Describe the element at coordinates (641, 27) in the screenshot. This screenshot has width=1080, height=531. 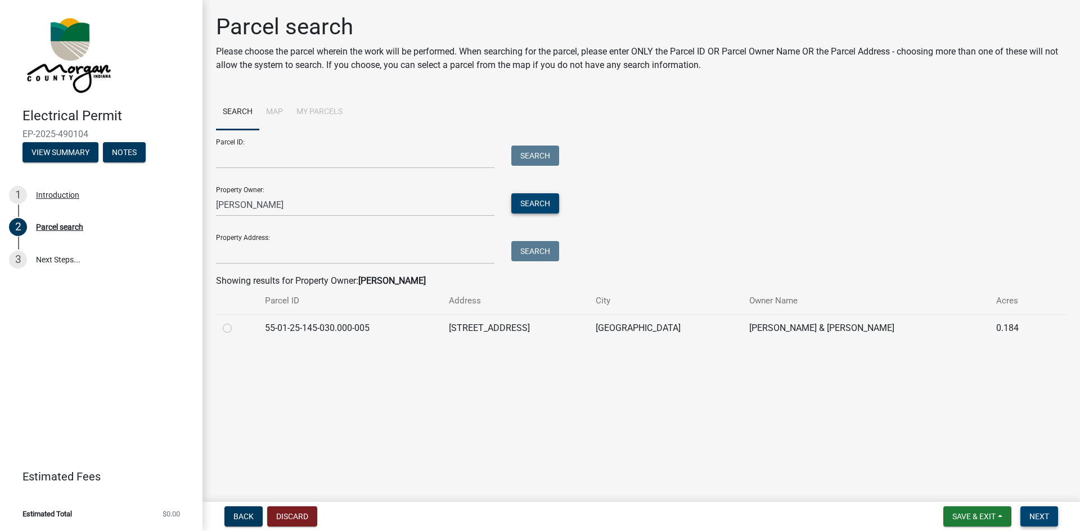
I see `h1: Parcel search` at that location.